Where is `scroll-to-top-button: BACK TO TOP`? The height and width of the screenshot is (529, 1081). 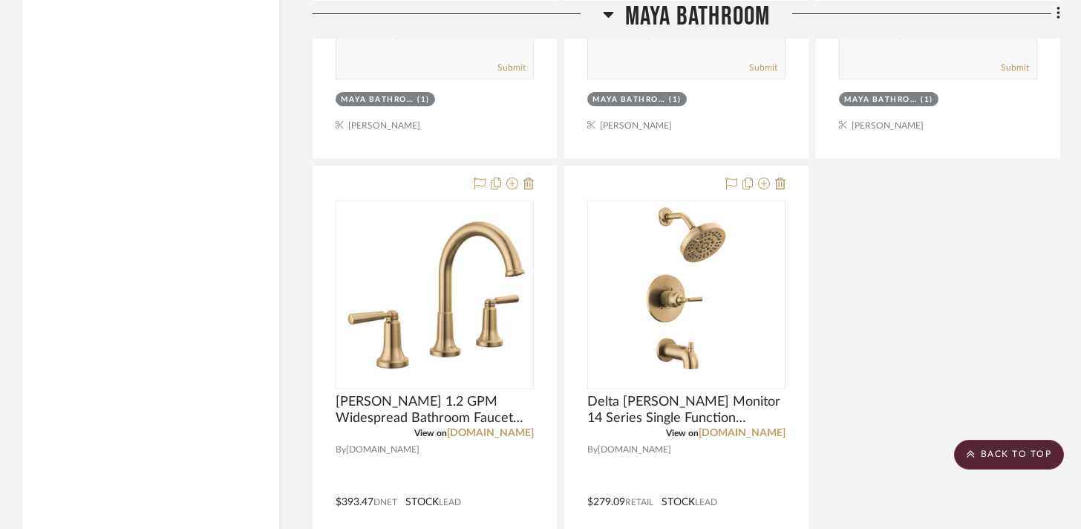 scroll-to-top-button: BACK TO TOP is located at coordinates (1009, 455).